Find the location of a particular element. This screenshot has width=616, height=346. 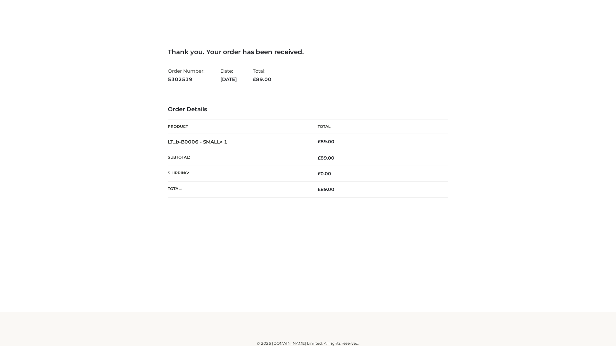

h3: Order Details is located at coordinates (308, 110).